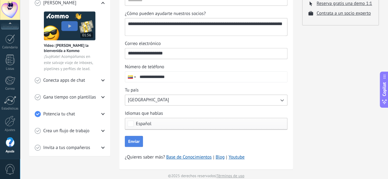 The height and width of the screenshot is (179, 388). Describe the element at coordinates (10, 89) in the screenshot. I see `div: Correo` at that location.